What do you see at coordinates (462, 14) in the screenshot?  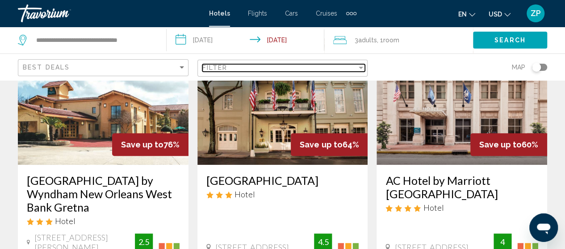 I see `span: en` at bounding box center [462, 14].